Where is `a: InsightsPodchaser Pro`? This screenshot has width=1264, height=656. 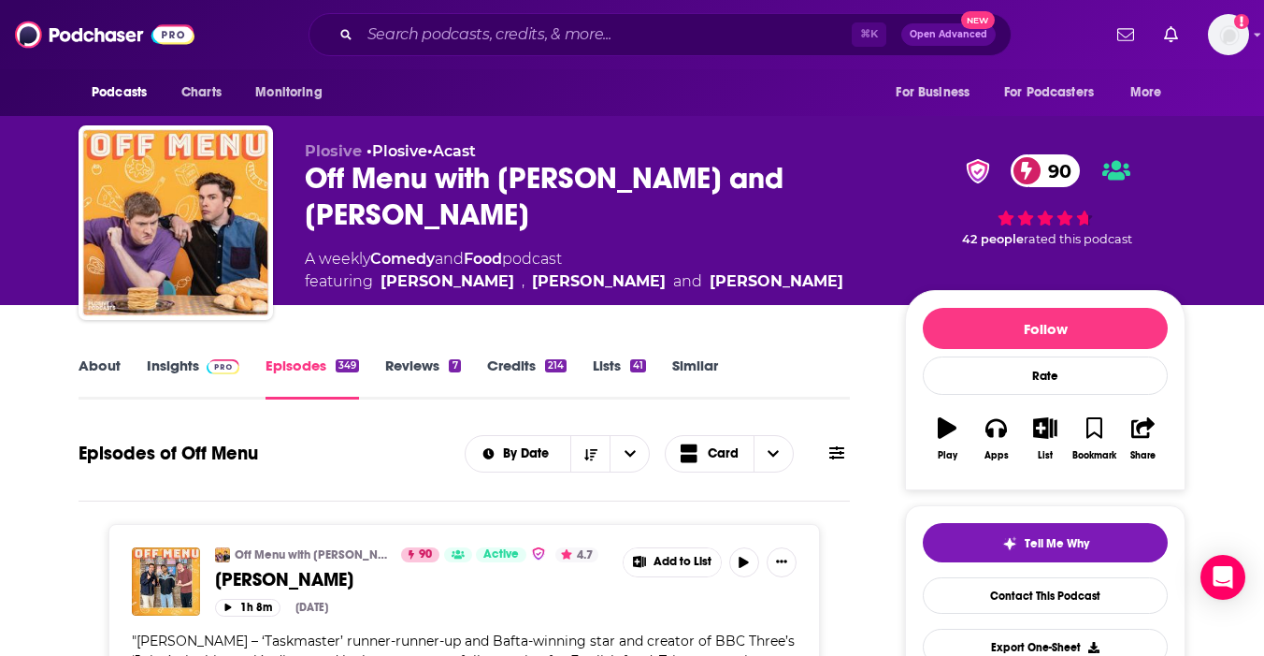
a: InsightsPodchaser Pro is located at coordinates (193, 378).